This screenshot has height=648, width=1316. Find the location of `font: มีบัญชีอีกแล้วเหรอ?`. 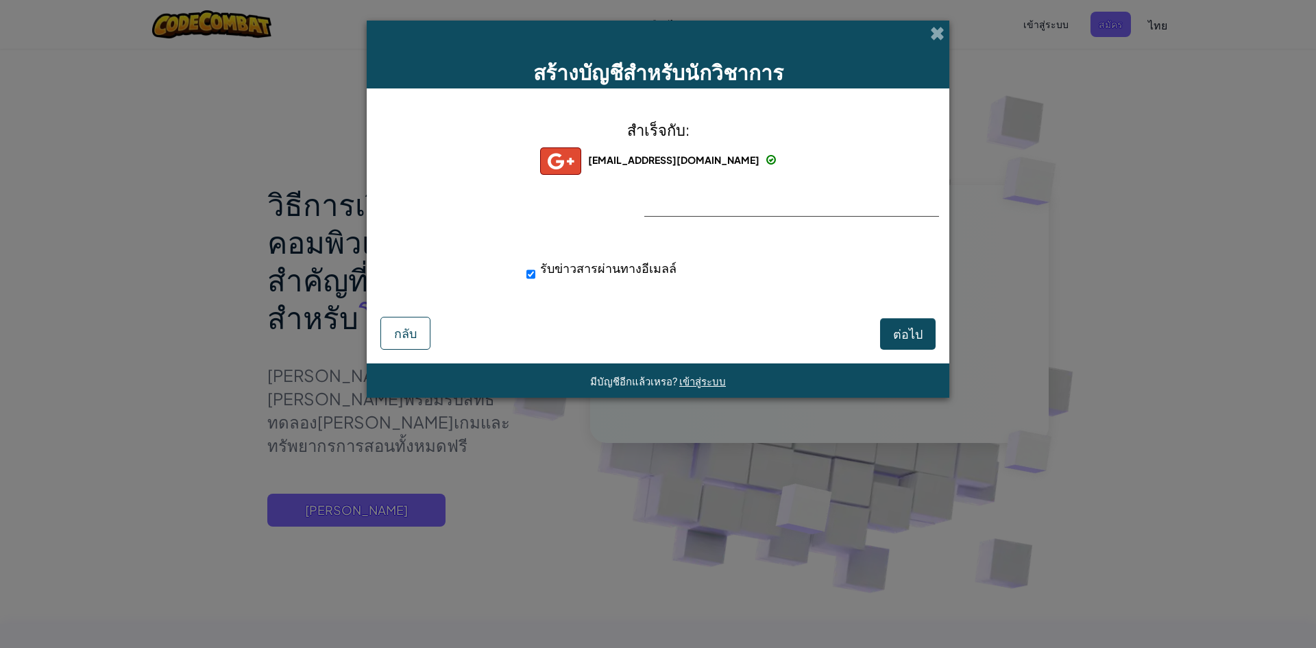

font: มีบัญชีอีกแล้วเหรอ? is located at coordinates (633, 380).